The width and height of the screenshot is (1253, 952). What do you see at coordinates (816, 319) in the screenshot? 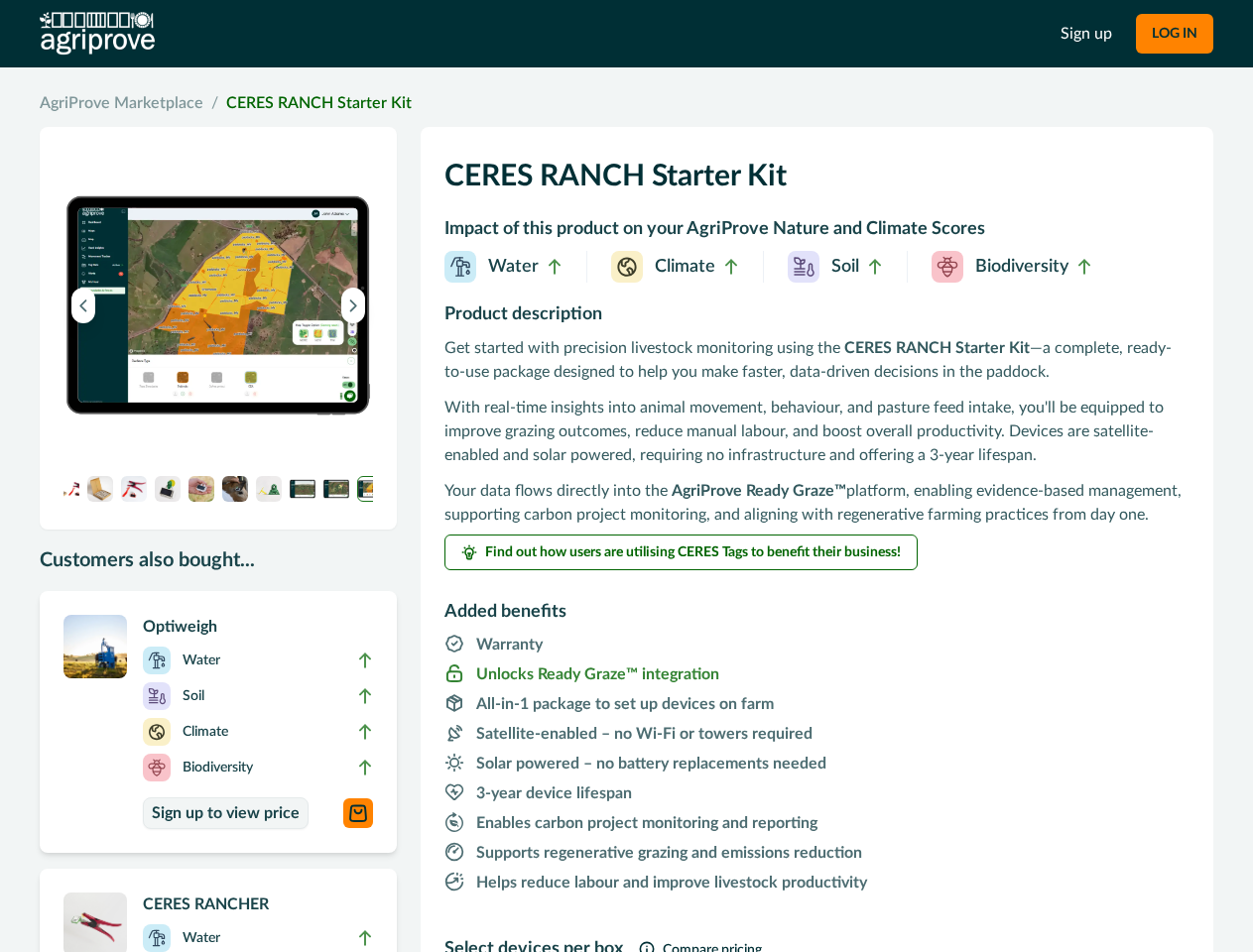
I see `h2: Product description` at bounding box center [816, 319].